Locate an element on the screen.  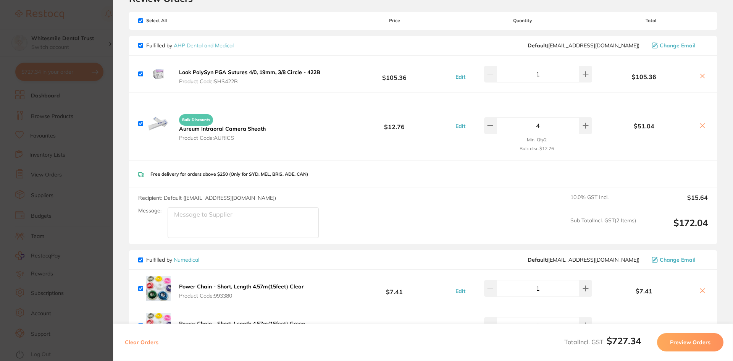
span: Sub Total Incl. GST ( 2 Items) is located at coordinates (603, 228).